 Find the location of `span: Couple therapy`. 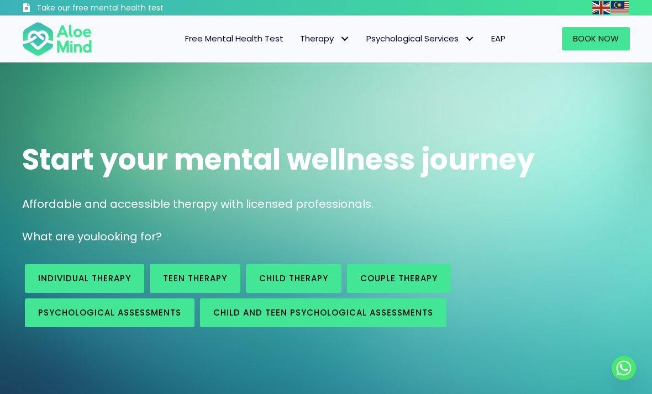

span: Couple therapy is located at coordinates (399, 278).